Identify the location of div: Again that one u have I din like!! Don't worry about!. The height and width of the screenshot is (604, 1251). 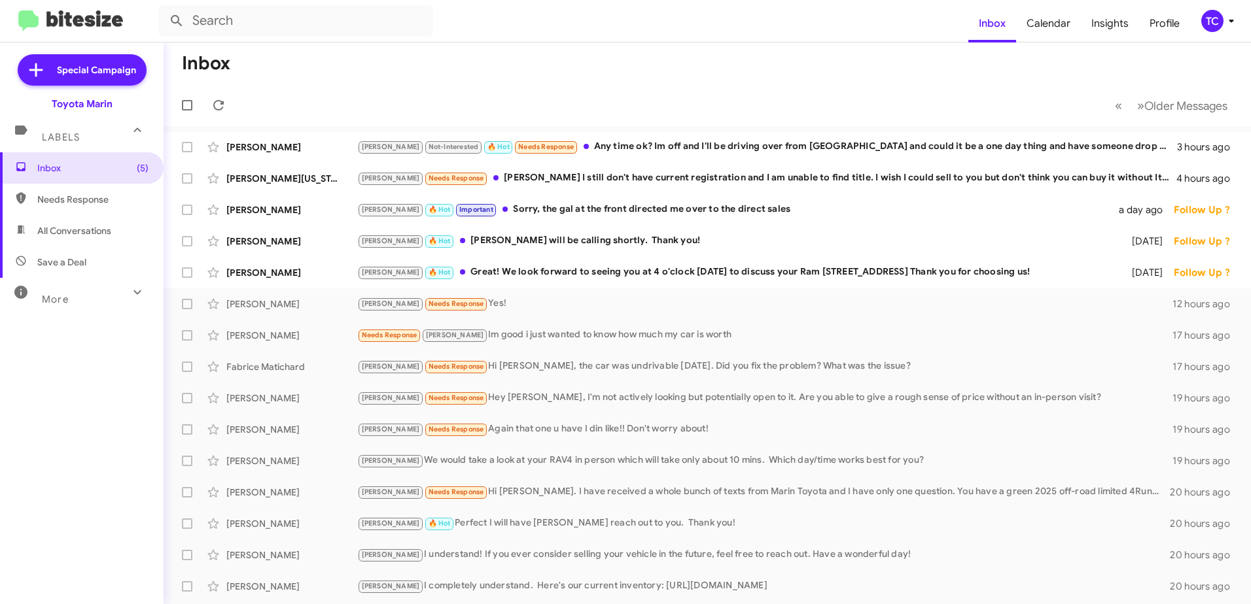
(765, 429).